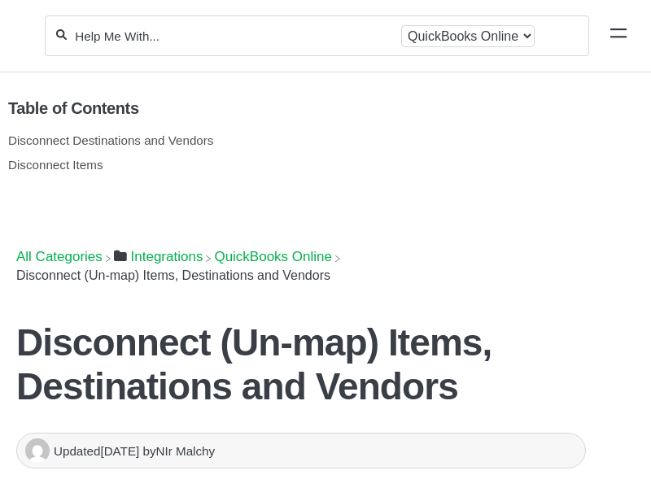 This screenshot has width=651, height=488. Describe the element at coordinates (59, 257) in the screenshot. I see `span: All Categories` at that location.